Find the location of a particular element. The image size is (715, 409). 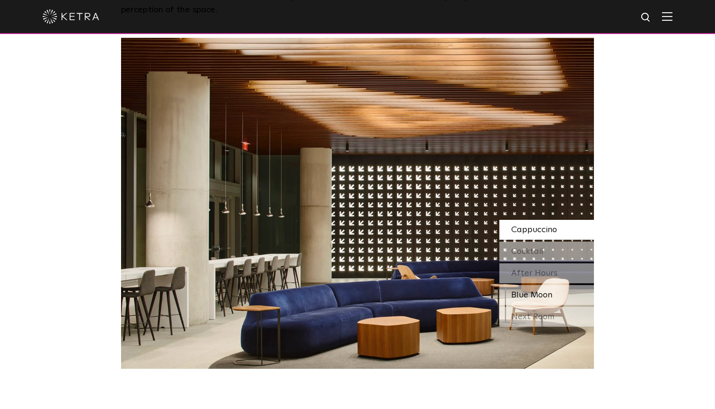

img: ketra-logo-2019-white is located at coordinates (71, 17).